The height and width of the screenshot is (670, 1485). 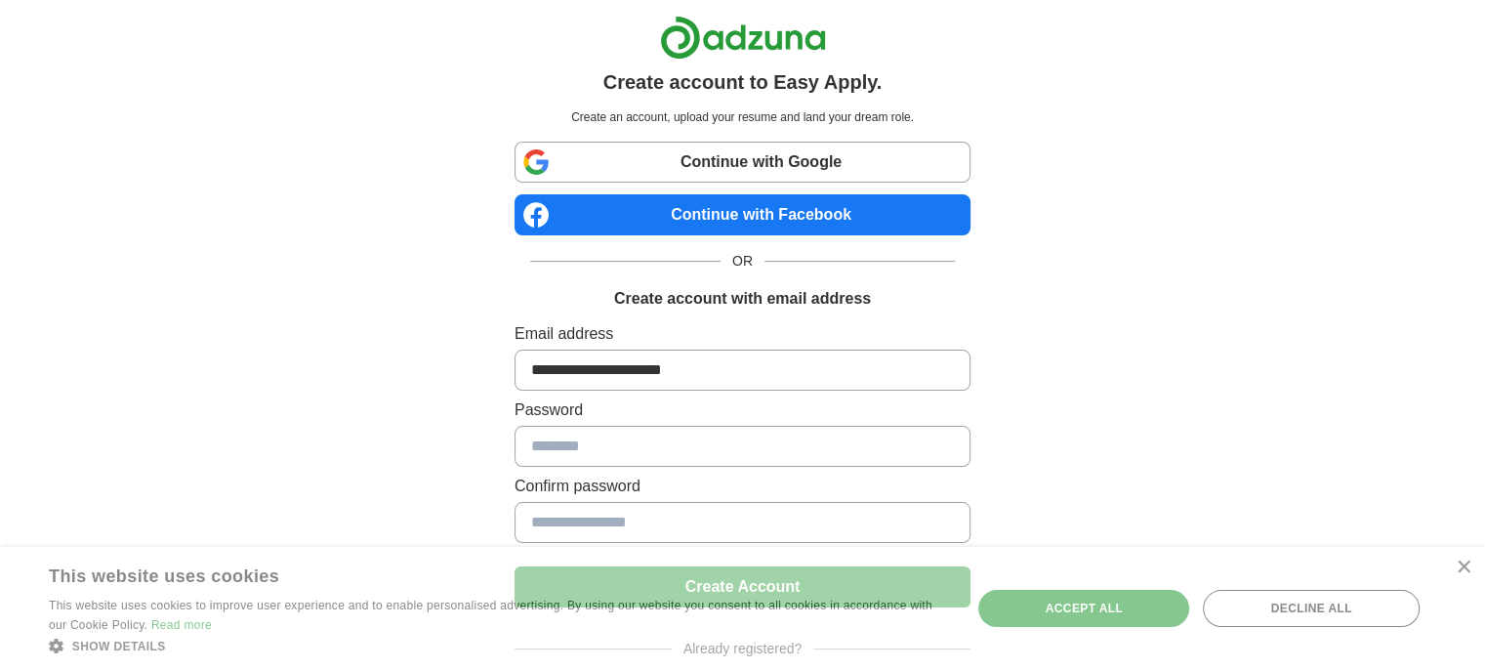 I want to click on a: Continue with Google, so click(x=742, y=162).